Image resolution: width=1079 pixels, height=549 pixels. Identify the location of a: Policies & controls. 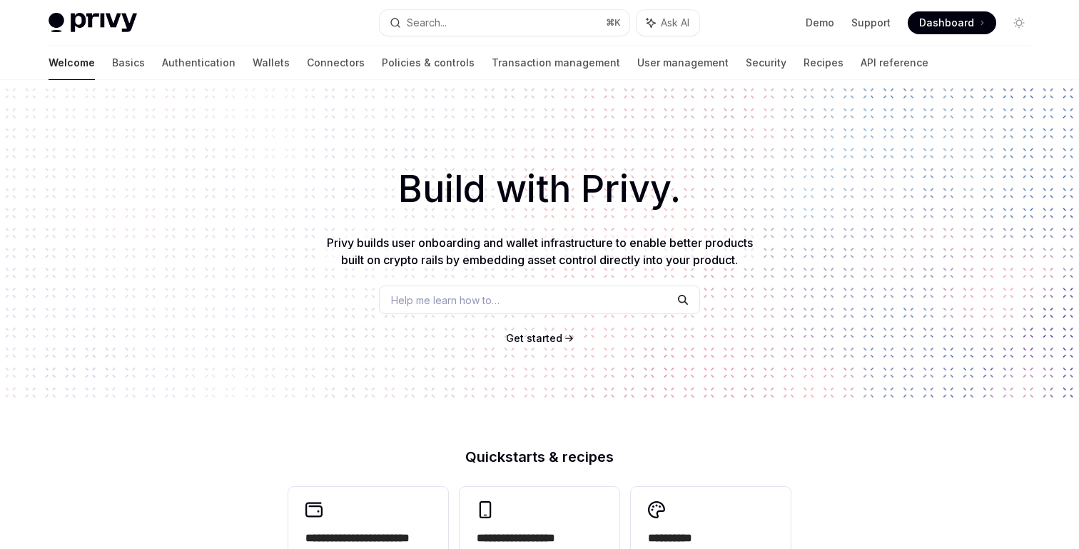
(428, 63).